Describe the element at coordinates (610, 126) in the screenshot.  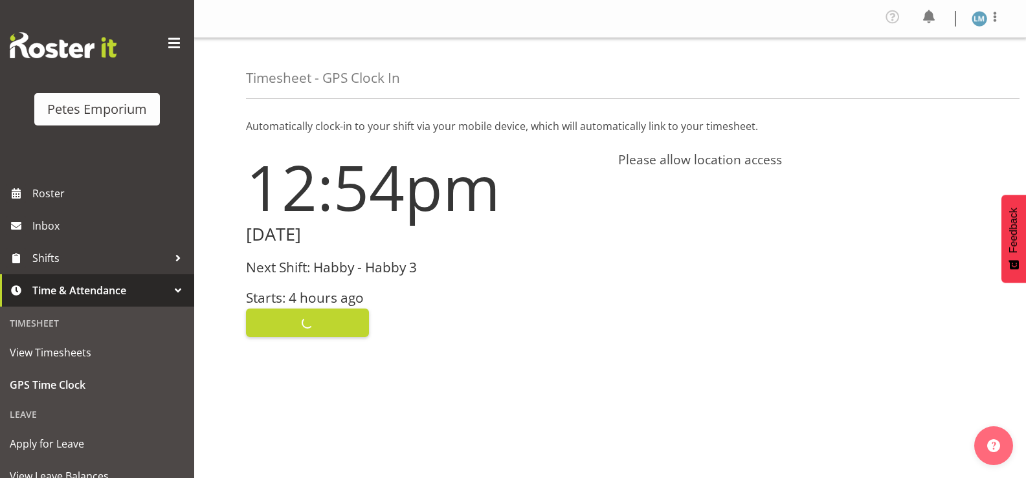
I see `p: Automatically clock-in to your shift via your mobile device, which will automatically link to you...` at that location.